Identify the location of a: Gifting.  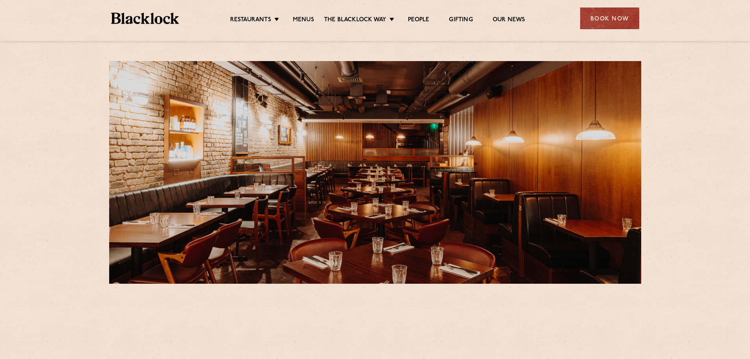
(461, 20).